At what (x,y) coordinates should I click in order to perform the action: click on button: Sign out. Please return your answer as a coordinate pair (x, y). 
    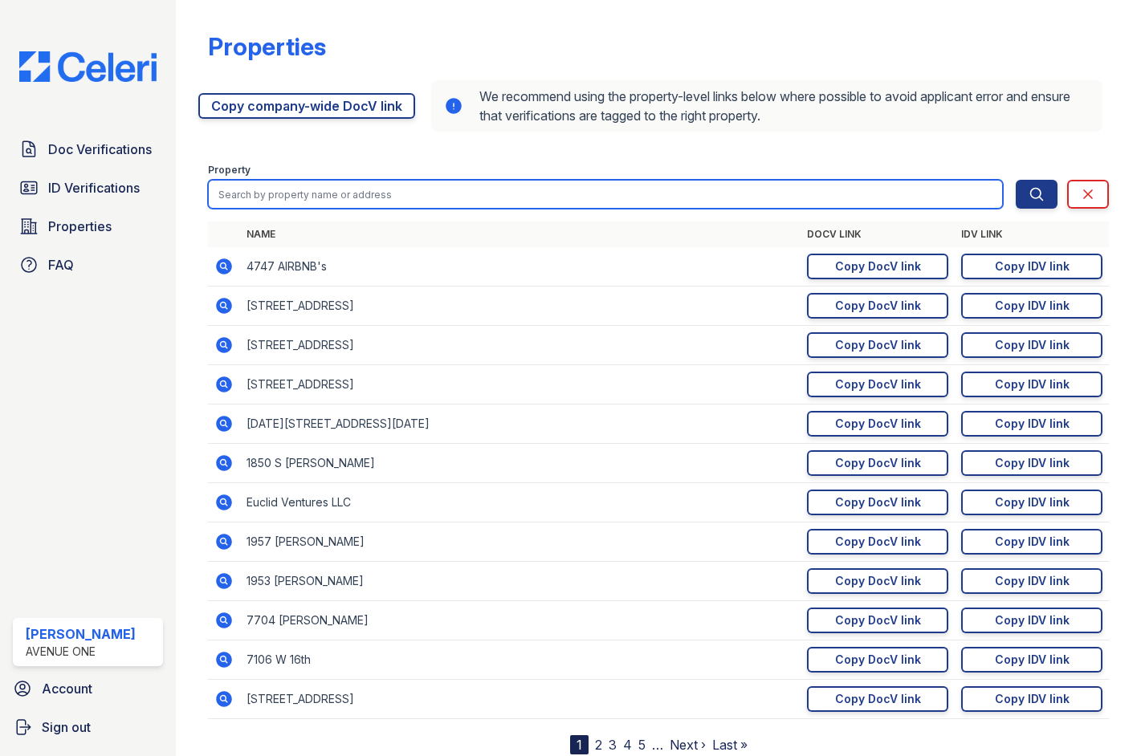
    Looking at the image, I should click on (87, 727).